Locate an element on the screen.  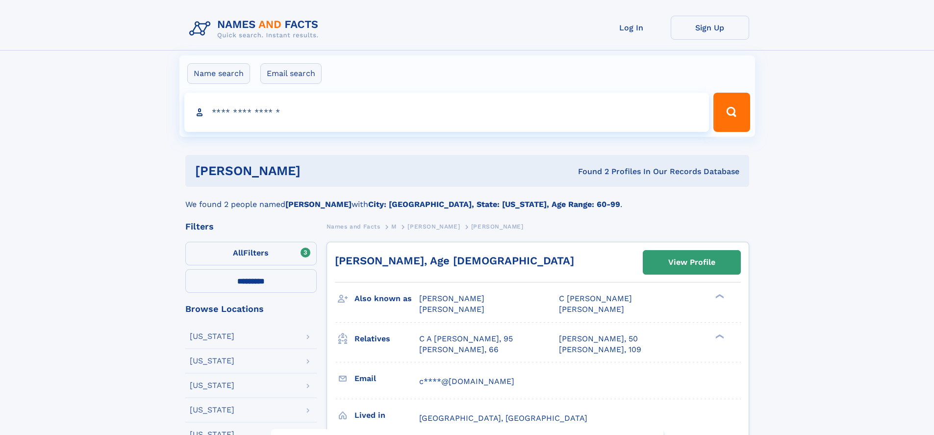
label: Email search is located at coordinates (291, 74).